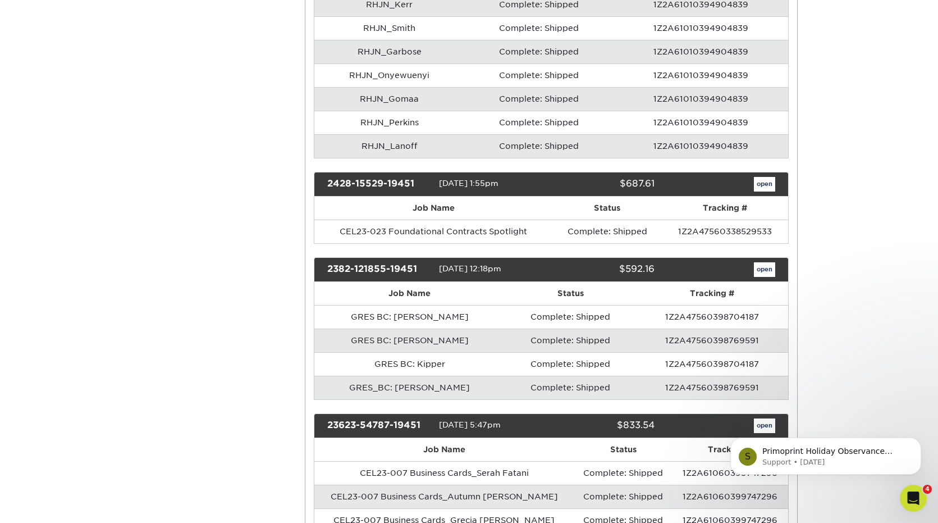 This screenshot has height=523, width=938. I want to click on td: RHJN_Onyewuenyi, so click(389, 75).